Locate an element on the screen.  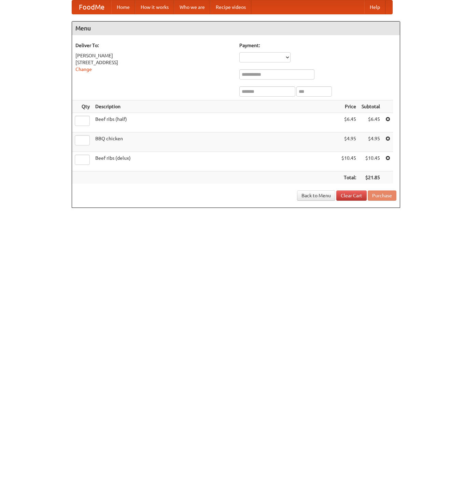
a: Who we are is located at coordinates (192, 7).